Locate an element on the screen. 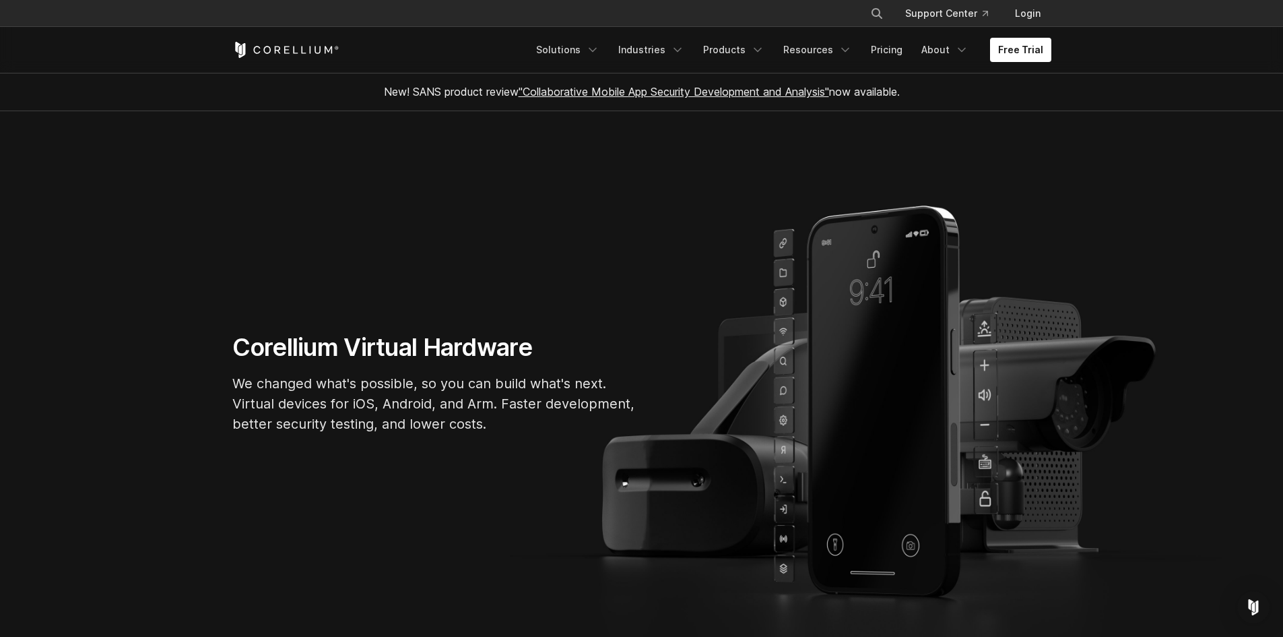 This screenshot has width=1283, height=637. button: Search is located at coordinates (877, 13).